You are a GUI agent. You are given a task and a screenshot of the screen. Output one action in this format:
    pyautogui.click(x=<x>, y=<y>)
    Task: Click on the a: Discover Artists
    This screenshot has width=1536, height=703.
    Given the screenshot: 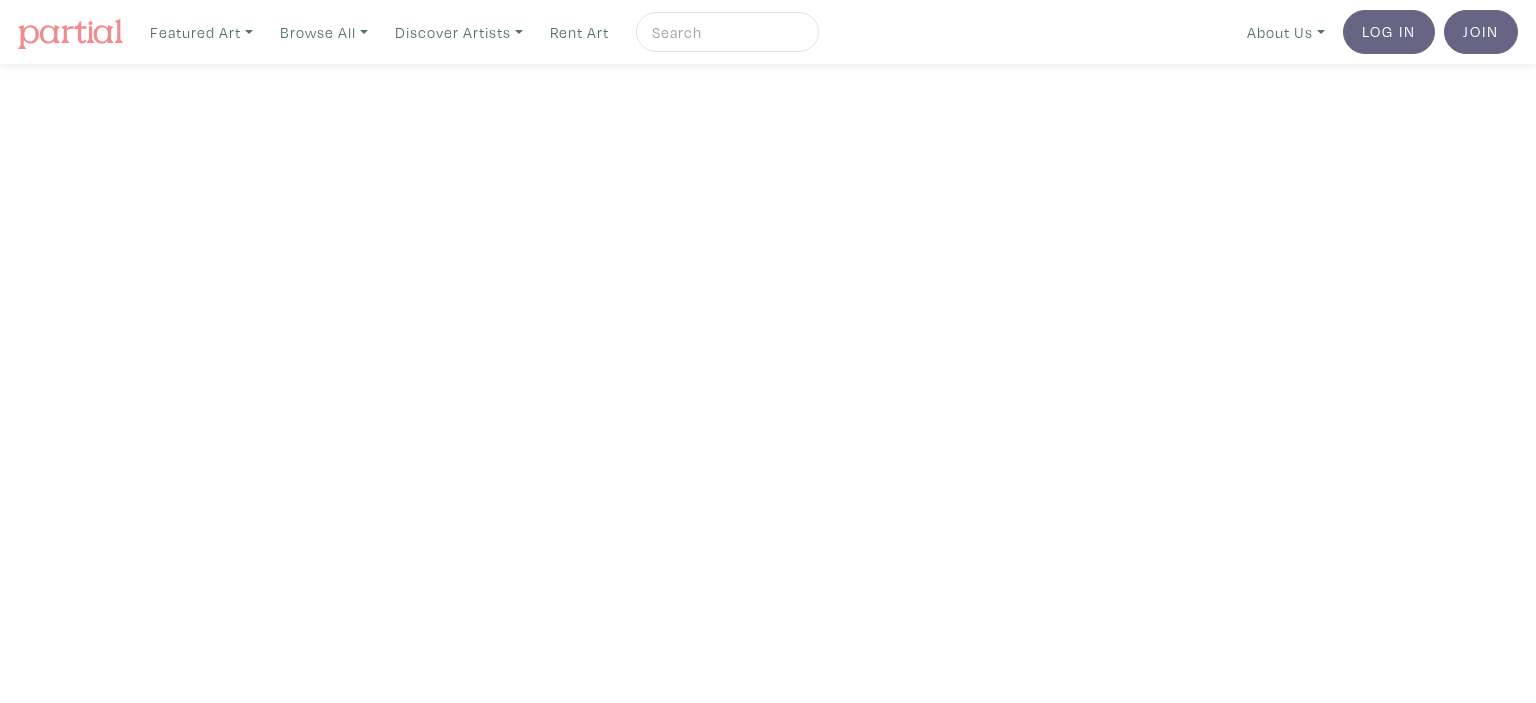 What is the action you would take?
    pyautogui.click(x=459, y=32)
    